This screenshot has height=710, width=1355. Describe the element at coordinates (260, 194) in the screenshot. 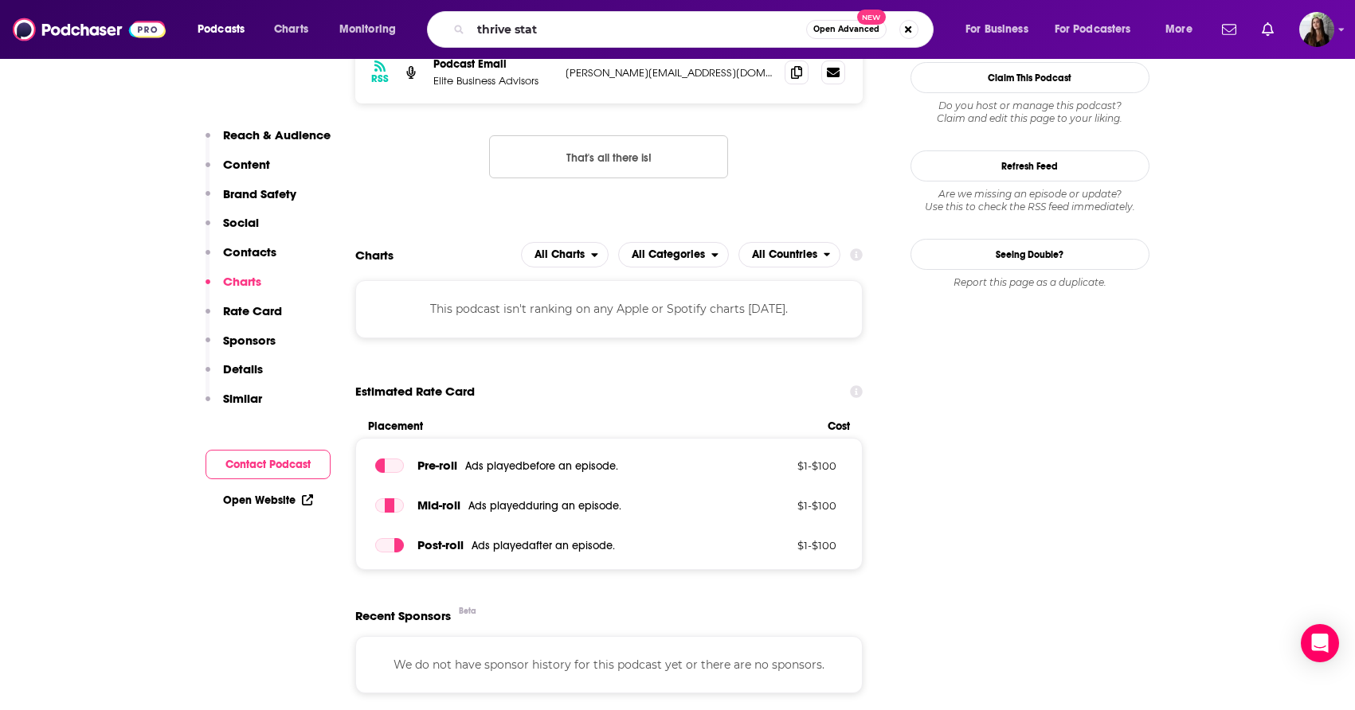

I see `p: Brand Safety` at that location.